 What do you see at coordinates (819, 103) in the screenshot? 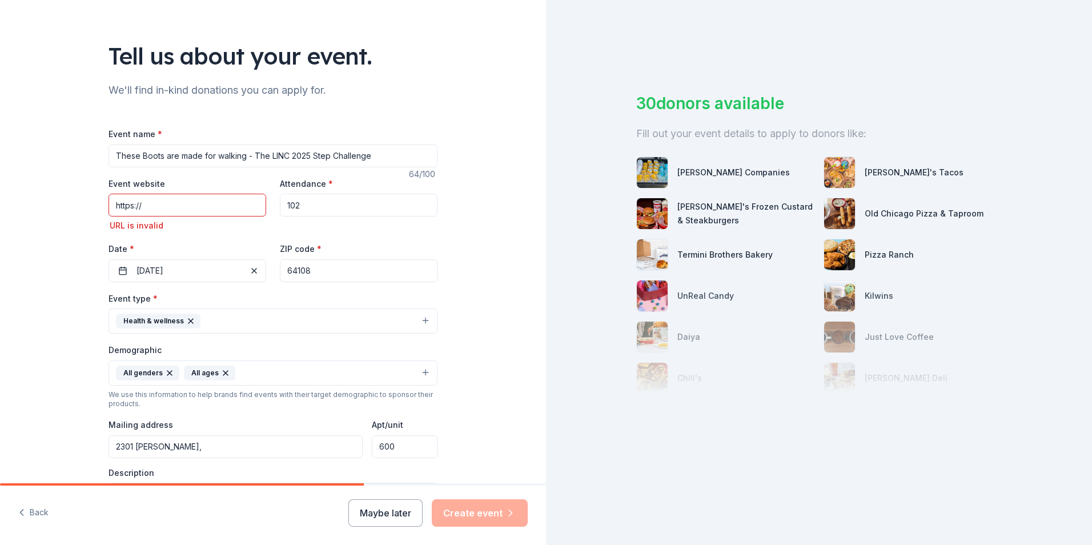
I see `div: 30 donors available` at bounding box center [819, 103].